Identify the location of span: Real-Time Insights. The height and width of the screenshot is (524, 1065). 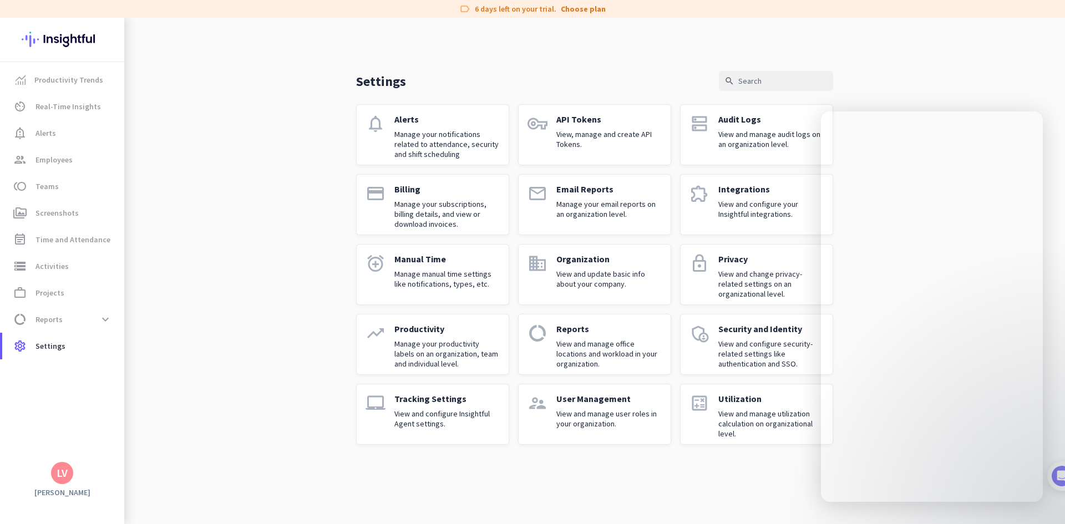
(68, 106).